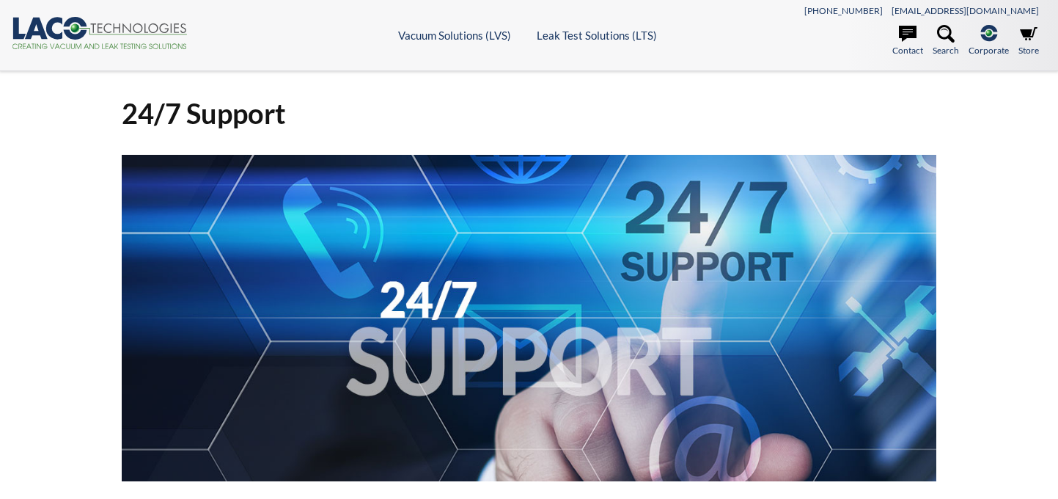 This screenshot has width=1058, height=499. Describe the element at coordinates (529, 113) in the screenshot. I see `h1: 24/7 Support` at that location.